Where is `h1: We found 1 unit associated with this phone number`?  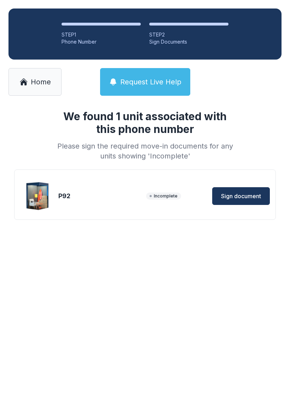
h1: We found 1 unit associated with this phone number is located at coordinates (145, 123).